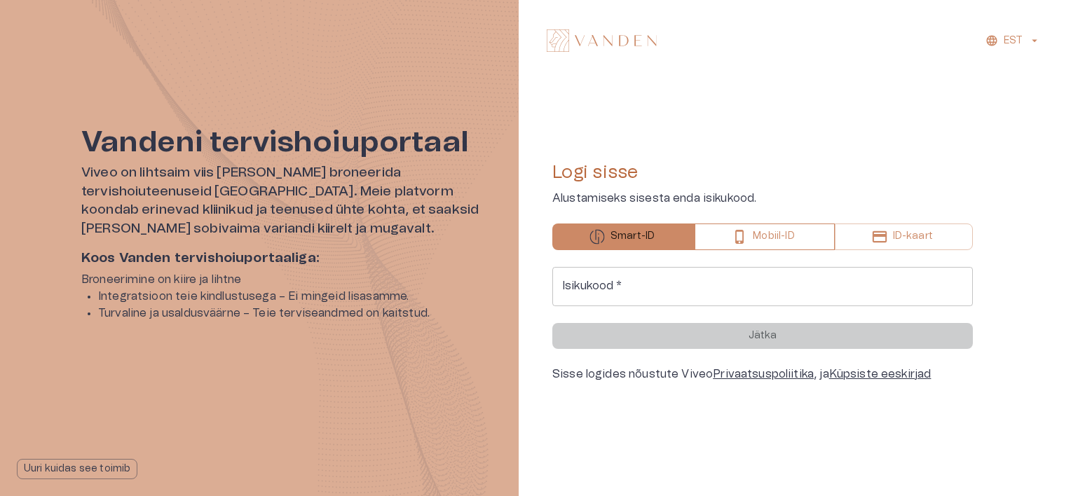 The image size is (1071, 496). Describe the element at coordinates (1013, 41) in the screenshot. I see `p: EST` at that location.